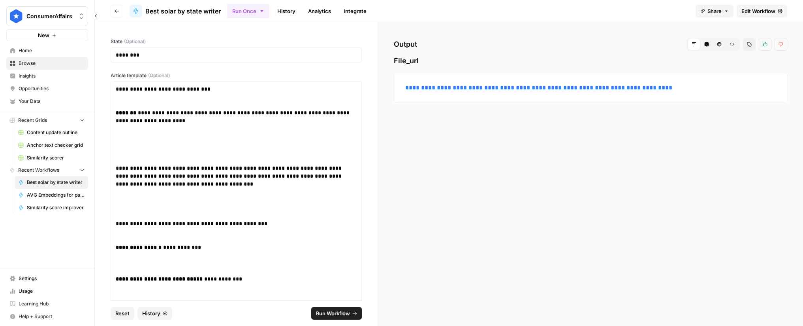  Describe the element at coordinates (47, 316) in the screenshot. I see `button: Help + Support` at that location.